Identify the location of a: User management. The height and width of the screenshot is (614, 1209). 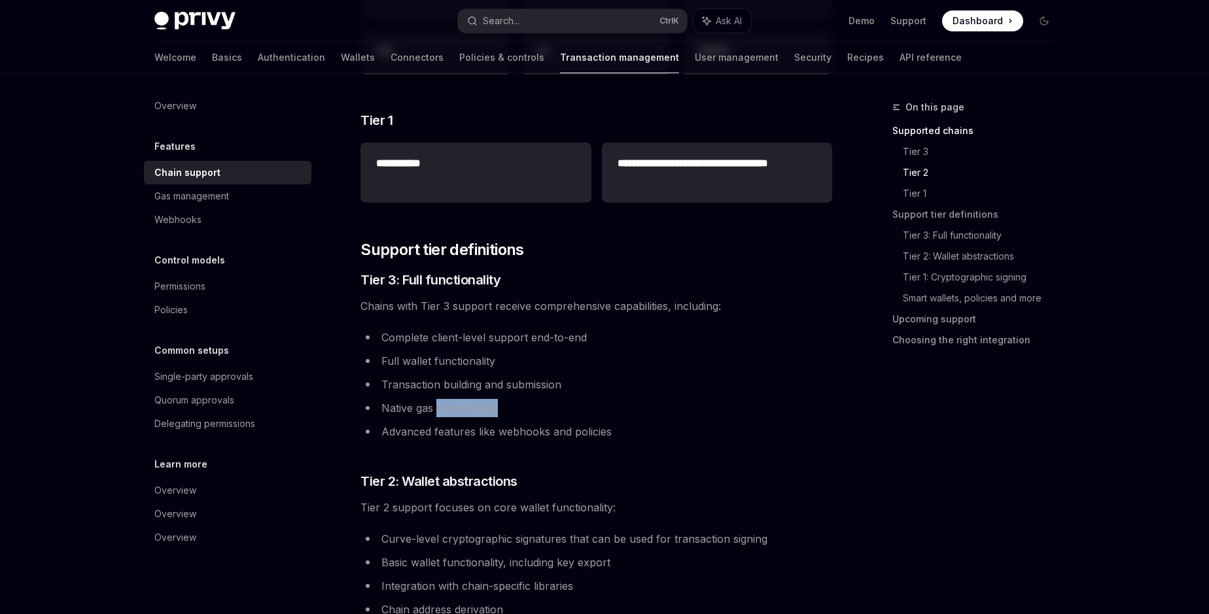
(737, 58).